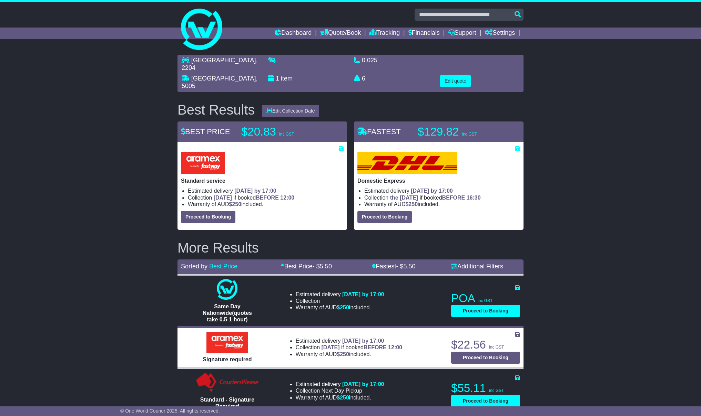 The image size is (701, 416). Describe the element at coordinates (306, 267) in the screenshot. I see `a: Best Price- $5.50` at that location.